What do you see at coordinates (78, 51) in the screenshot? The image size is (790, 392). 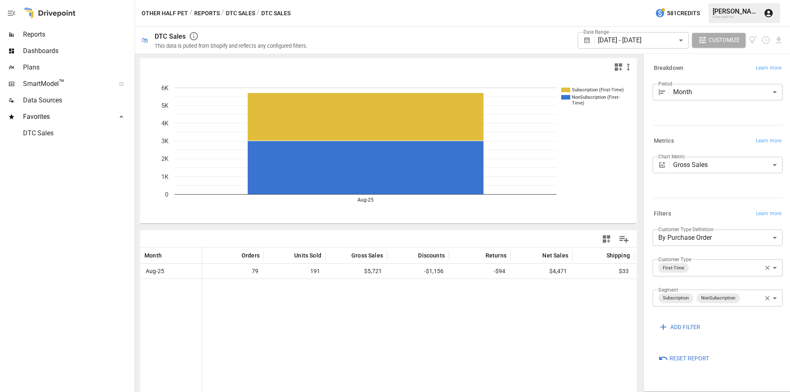 I see `span: Dashboards` at bounding box center [78, 51].